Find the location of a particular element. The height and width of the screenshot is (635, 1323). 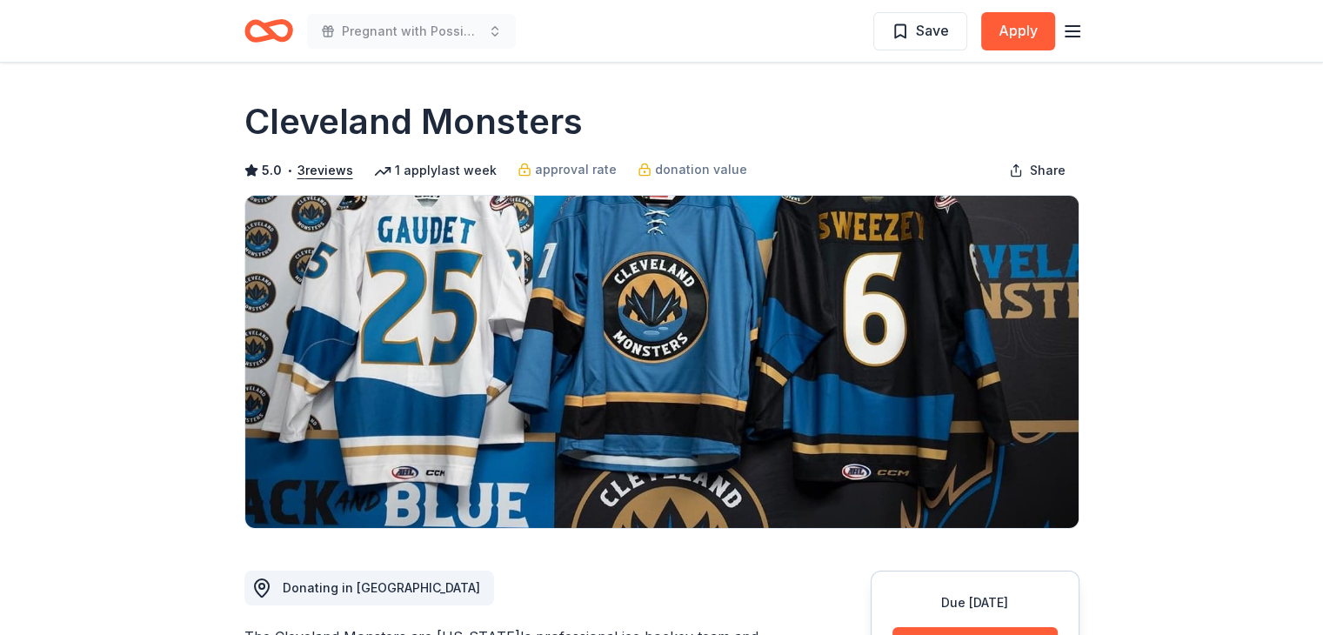

button: Save is located at coordinates (920, 31).